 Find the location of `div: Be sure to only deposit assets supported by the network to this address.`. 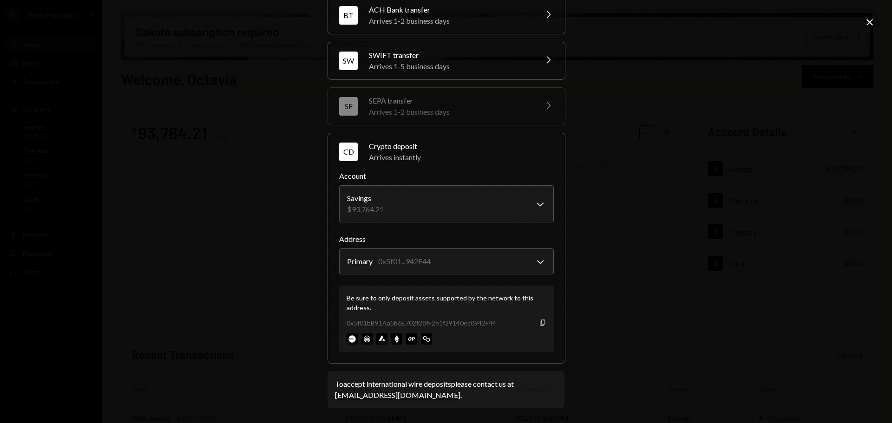

div: Be sure to only deposit assets supported by the network to this address. is located at coordinates (446, 303).